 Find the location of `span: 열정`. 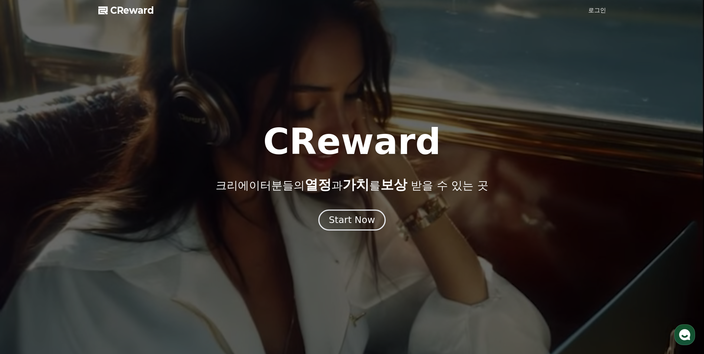

span: 열정 is located at coordinates (318, 184).